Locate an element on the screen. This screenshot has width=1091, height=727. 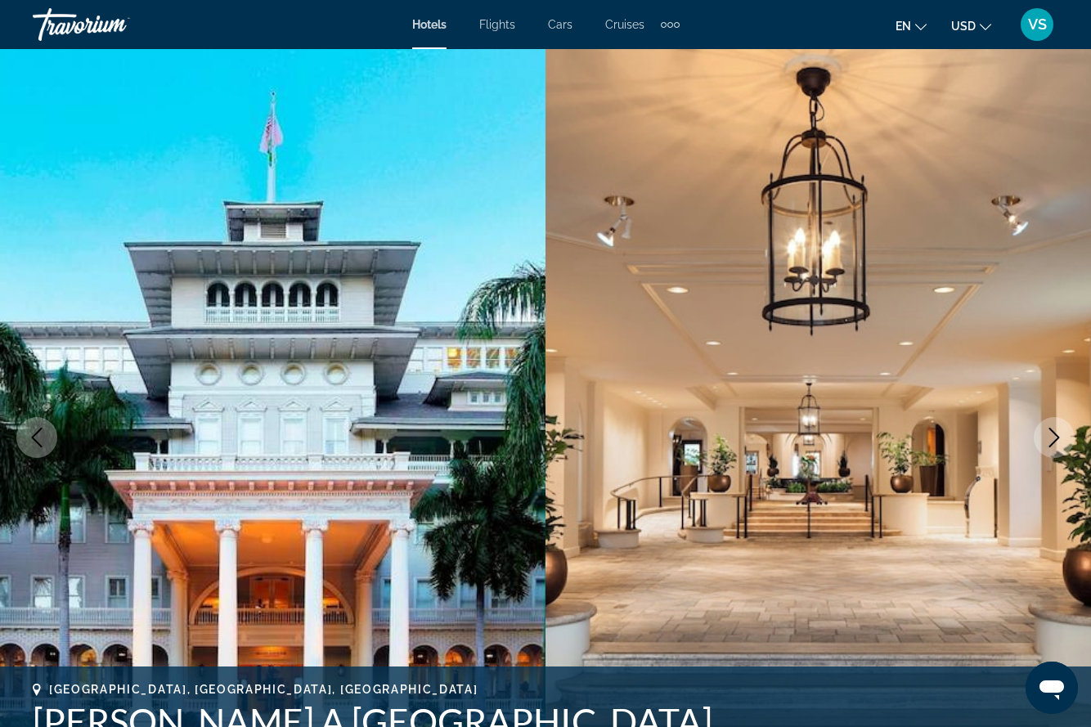
button: Extra navigation items is located at coordinates (670, 25).